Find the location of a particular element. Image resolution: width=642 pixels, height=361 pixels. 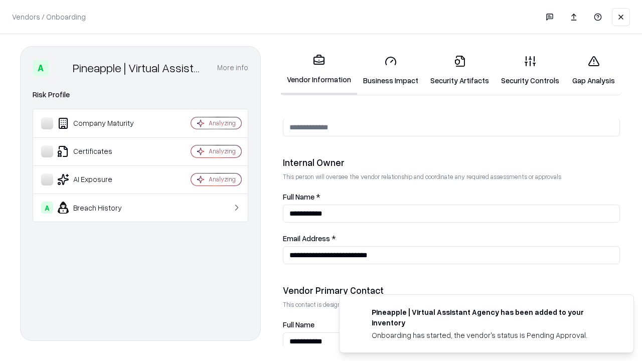

img: trypineapple.com is located at coordinates (357, 313).